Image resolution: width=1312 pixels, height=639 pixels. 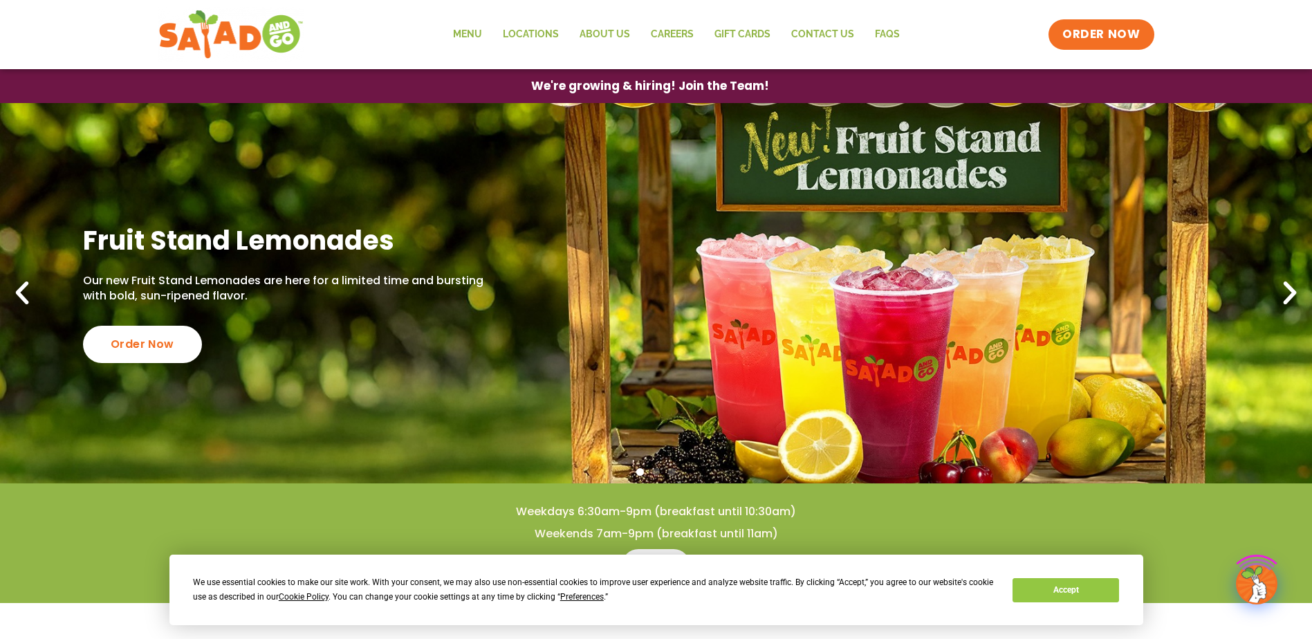 I want to click on h2: Fruit Stand Lemonades, so click(x=286, y=240).